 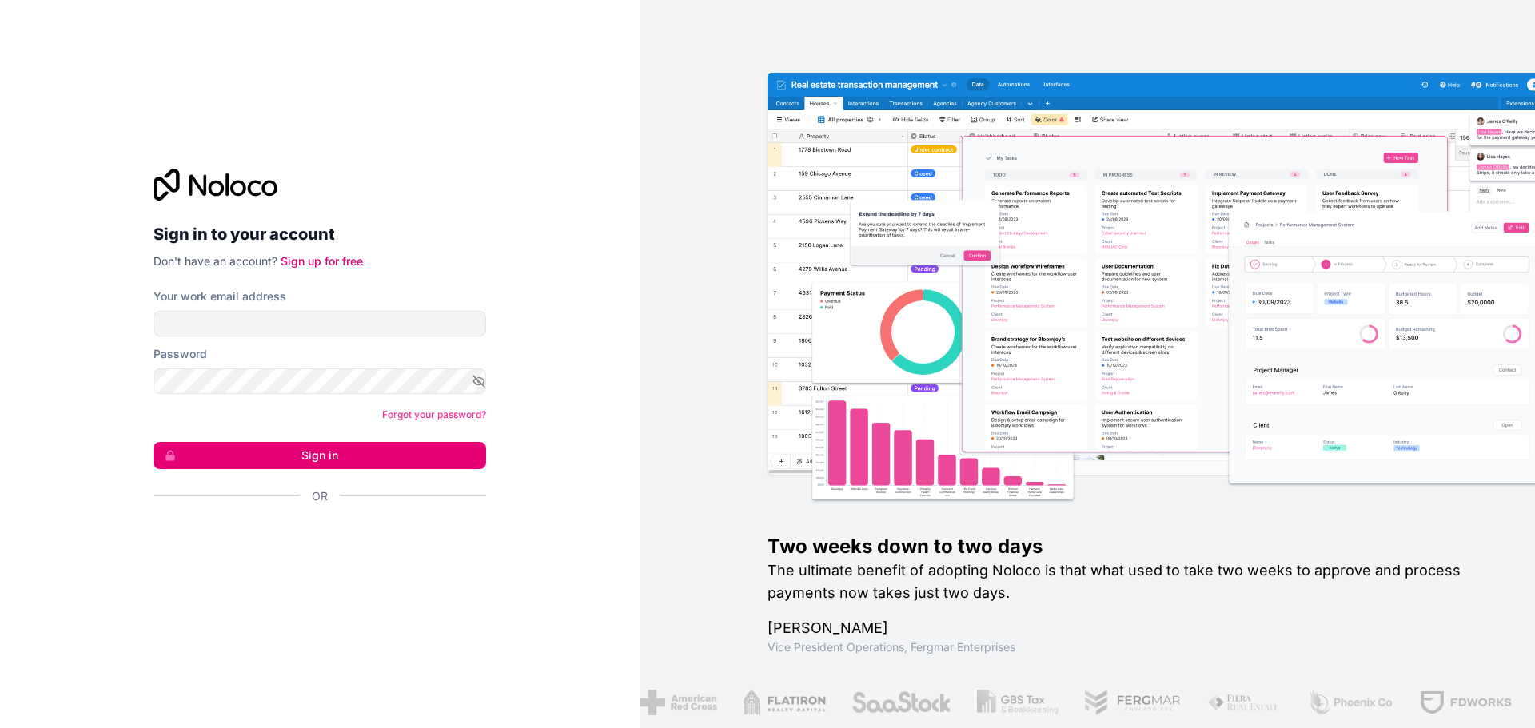 What do you see at coordinates (320, 234) in the screenshot?
I see `h2: Sign in to your account` at bounding box center [320, 234].